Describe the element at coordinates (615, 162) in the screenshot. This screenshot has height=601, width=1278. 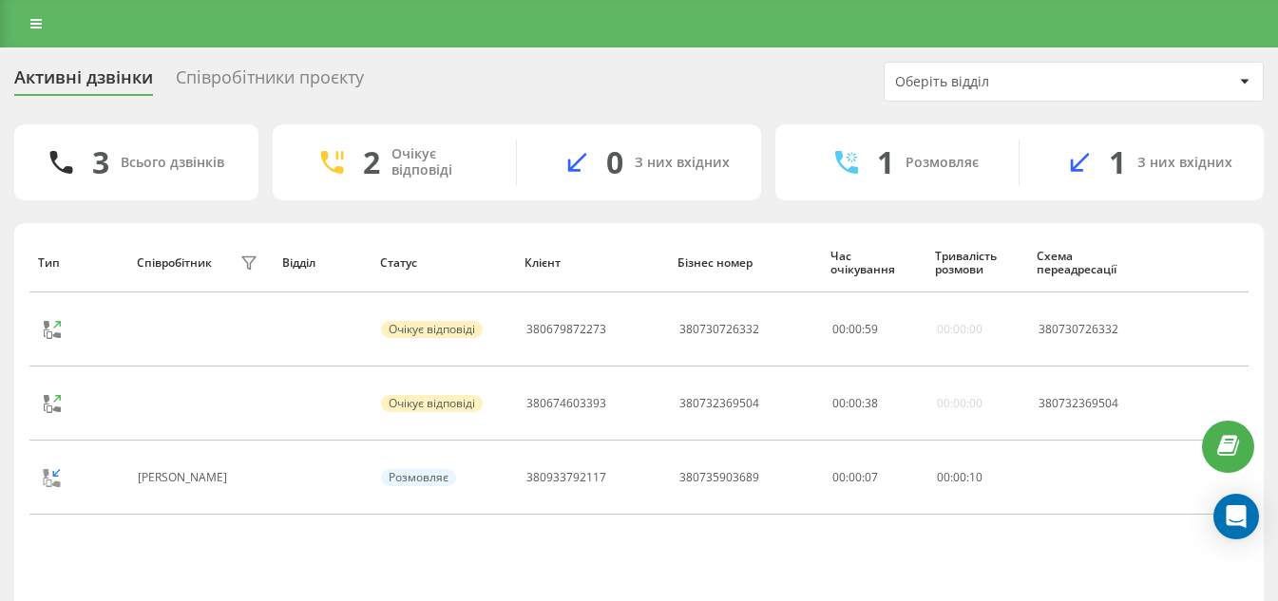
I see `div: 0` at that location.